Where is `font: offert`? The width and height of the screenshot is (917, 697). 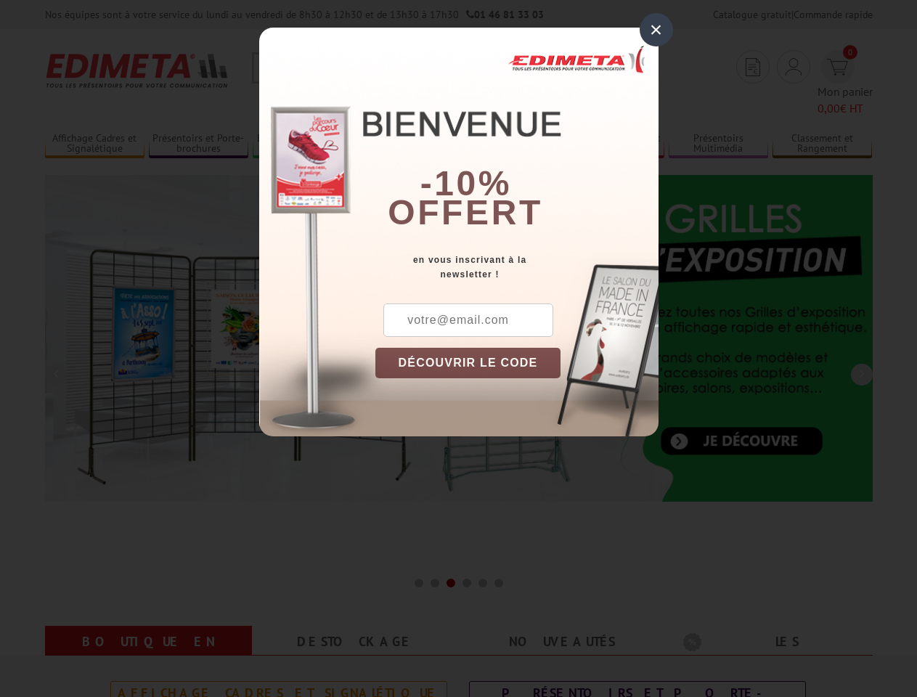
font: offert is located at coordinates (466, 212).